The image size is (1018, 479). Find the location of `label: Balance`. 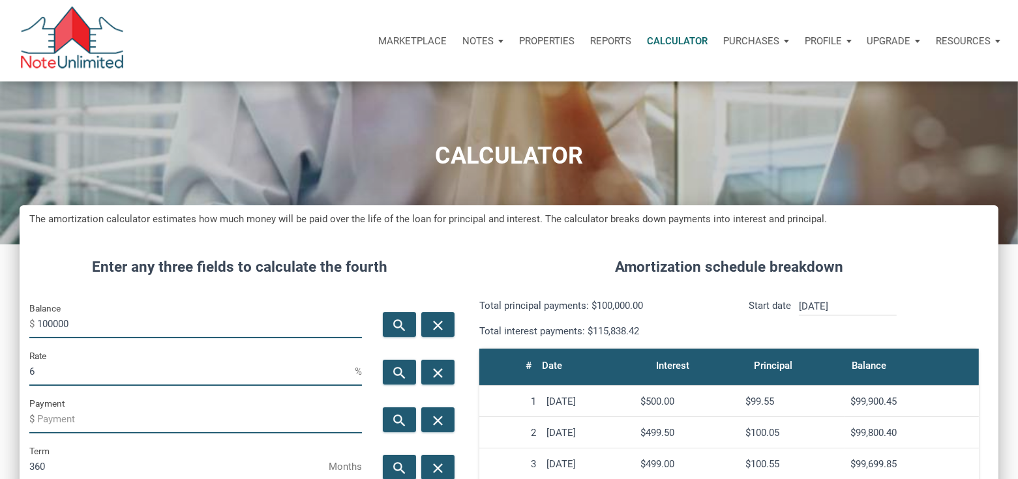

label: Balance is located at coordinates (45, 308).